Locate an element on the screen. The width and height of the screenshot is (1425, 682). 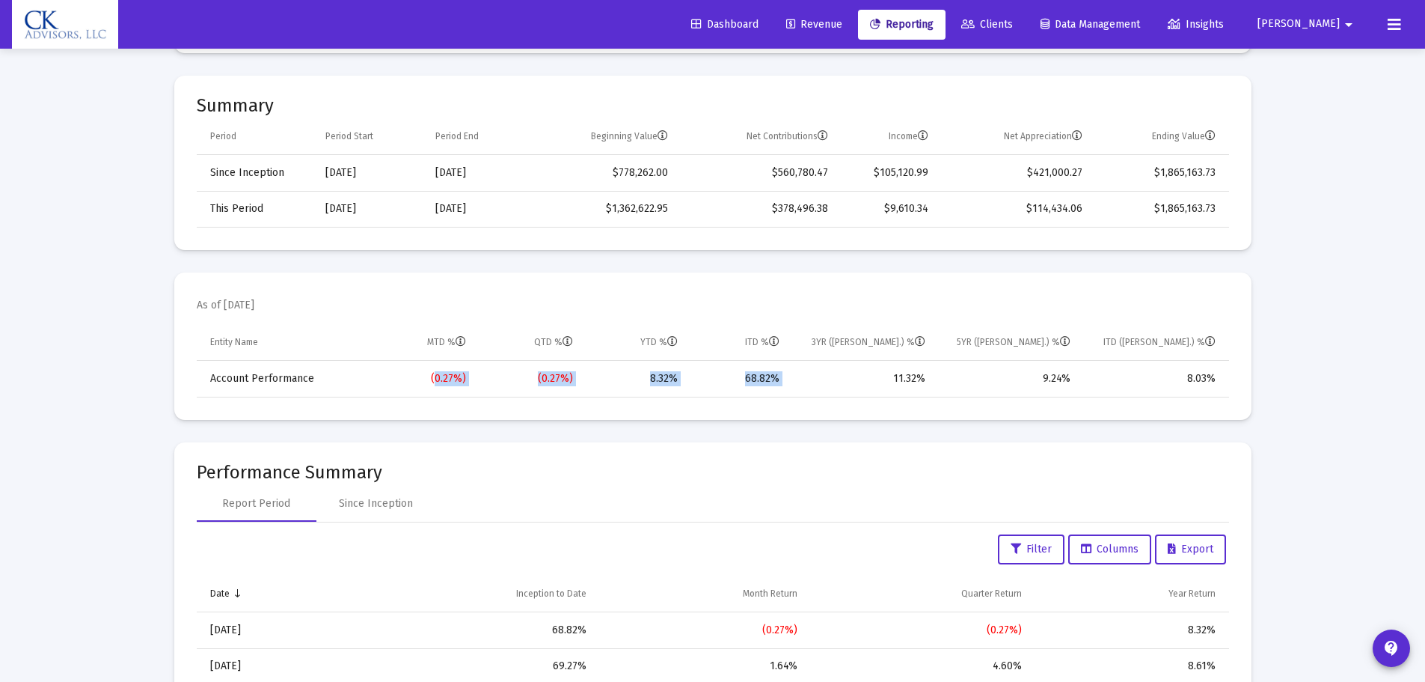
td: $421,000.27 is located at coordinates (1016, 173).